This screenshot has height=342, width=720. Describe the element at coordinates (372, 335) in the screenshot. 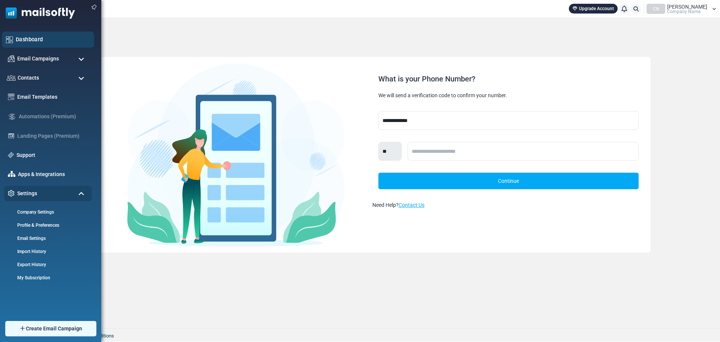

I see `footer: 2025` at that location.